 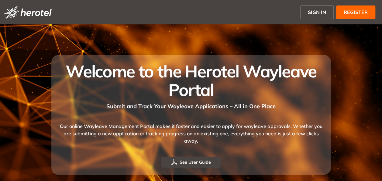 I want to click on span: SIGN IN, so click(x=317, y=12).